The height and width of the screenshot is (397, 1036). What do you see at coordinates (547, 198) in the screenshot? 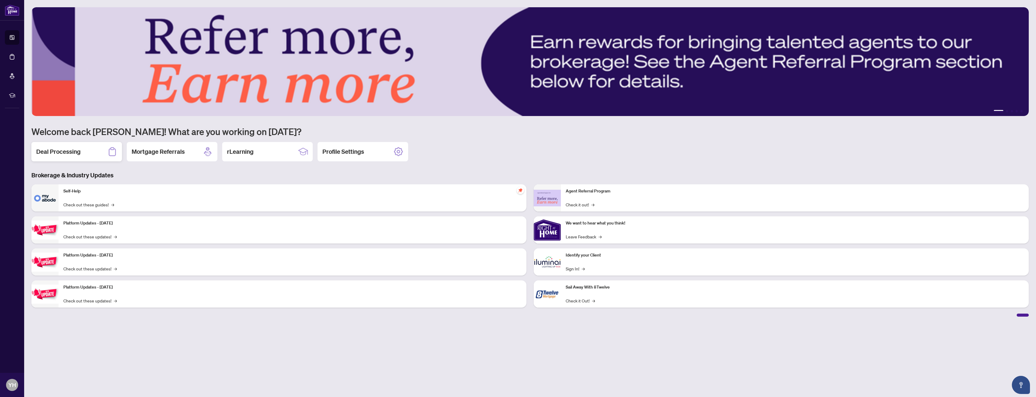
I see `img: Agent Referral Program` at bounding box center [547, 198].